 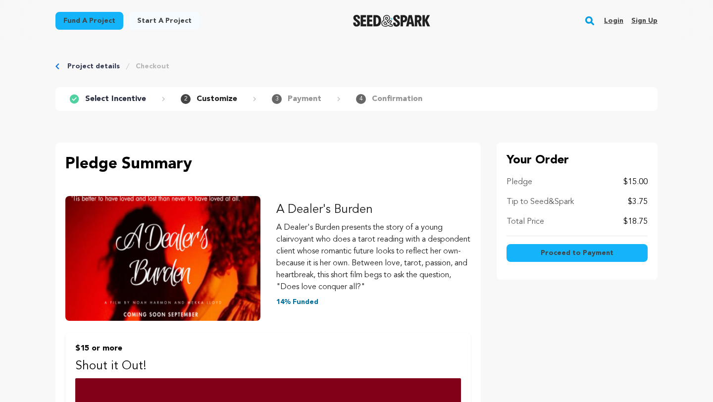 I want to click on img: Seed&Spark Logo Dark Mode, so click(x=392, y=21).